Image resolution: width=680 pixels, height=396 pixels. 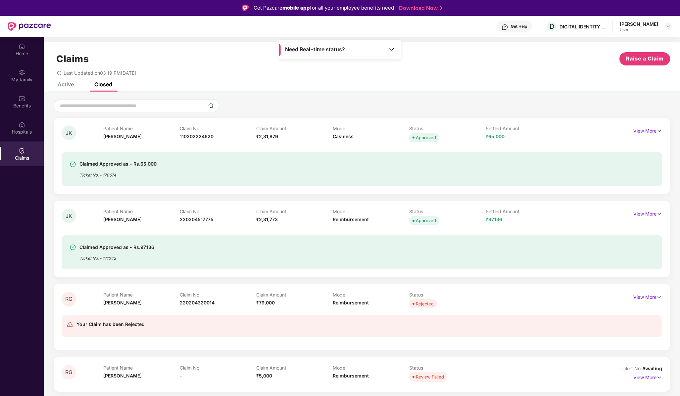 What do you see at coordinates (644, 59) in the screenshot?
I see `button: Raise a Claim` at bounding box center [644, 59].